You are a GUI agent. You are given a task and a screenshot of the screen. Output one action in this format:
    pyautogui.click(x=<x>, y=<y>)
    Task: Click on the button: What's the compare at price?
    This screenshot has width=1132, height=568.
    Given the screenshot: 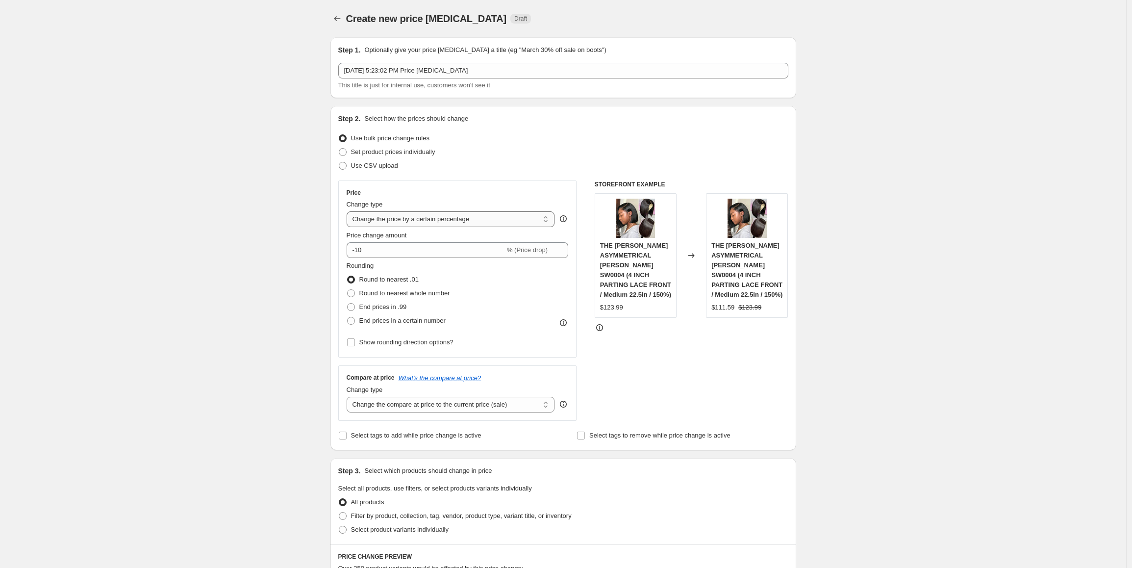 What is the action you would take?
    pyautogui.click(x=440, y=377)
    